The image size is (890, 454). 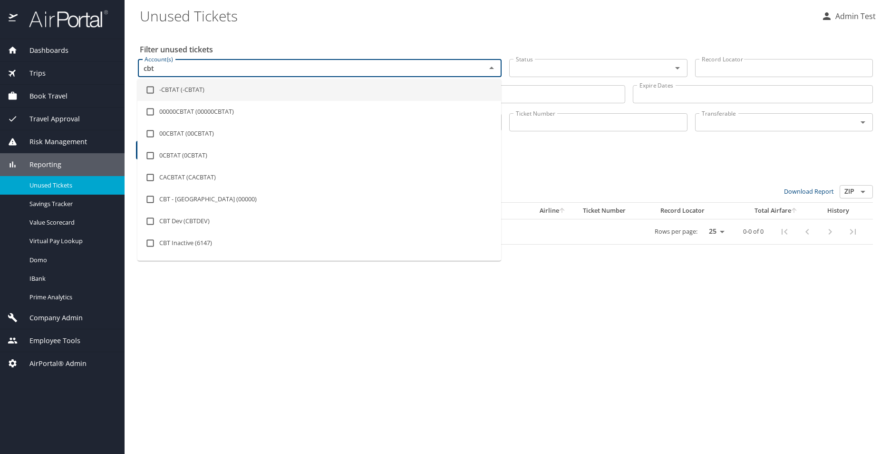 I want to click on th: Airline, so click(x=553, y=211).